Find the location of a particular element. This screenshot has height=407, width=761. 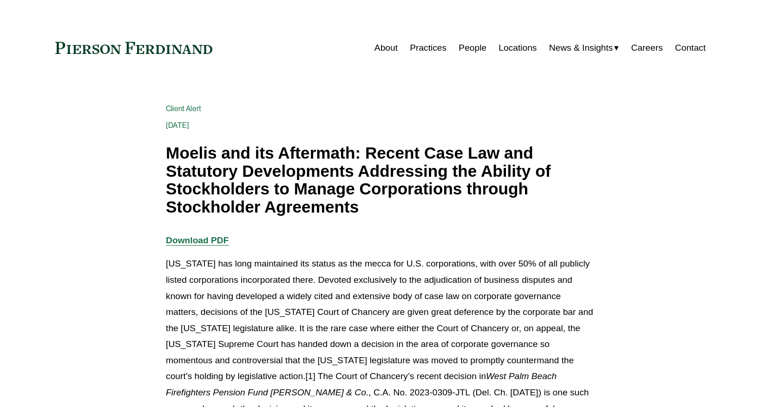

a: Download PDF is located at coordinates (197, 240).